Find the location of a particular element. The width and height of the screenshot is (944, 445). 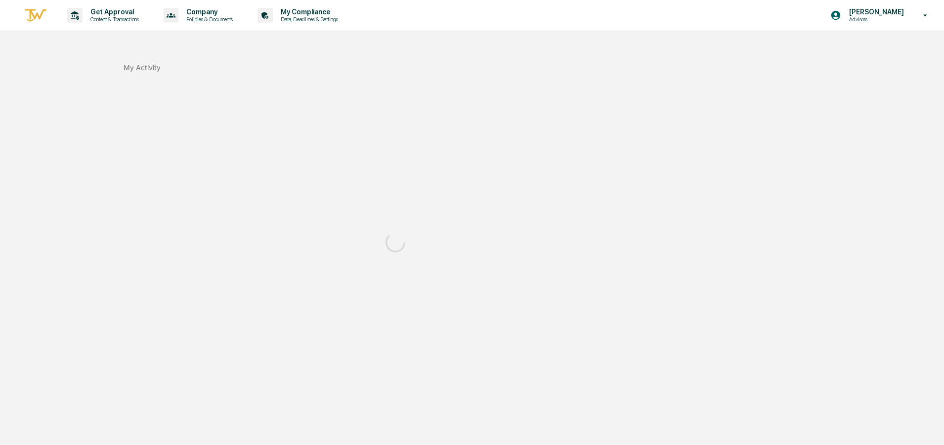

img: logo is located at coordinates (36, 15).